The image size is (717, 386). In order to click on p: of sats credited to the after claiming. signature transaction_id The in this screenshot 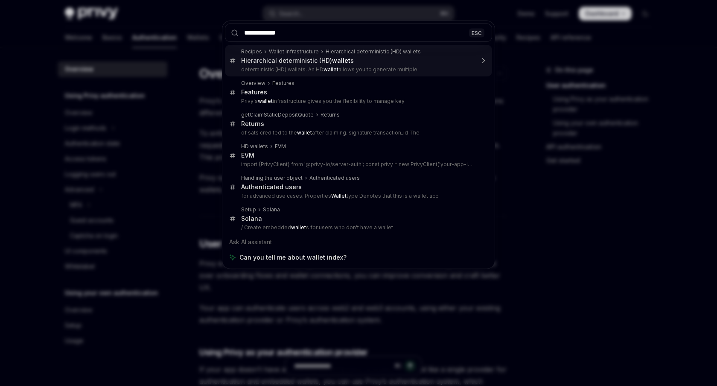, I will do `click(357, 133)`.